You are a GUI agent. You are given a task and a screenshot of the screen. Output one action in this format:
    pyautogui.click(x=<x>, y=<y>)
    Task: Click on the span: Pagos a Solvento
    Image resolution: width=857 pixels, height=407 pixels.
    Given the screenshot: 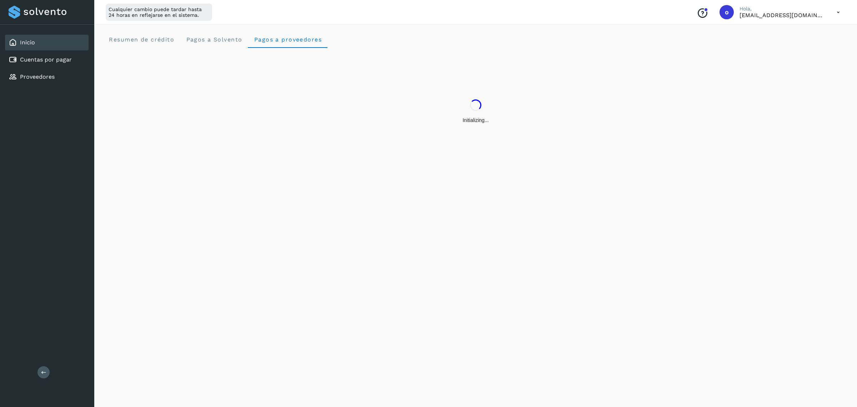 What is the action you would take?
    pyautogui.click(x=214, y=39)
    